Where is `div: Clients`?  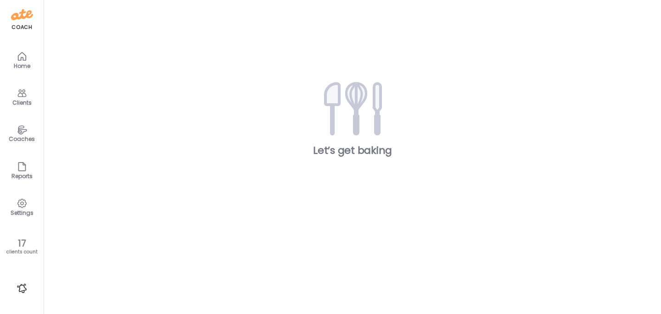
div: Clients is located at coordinates (22, 102).